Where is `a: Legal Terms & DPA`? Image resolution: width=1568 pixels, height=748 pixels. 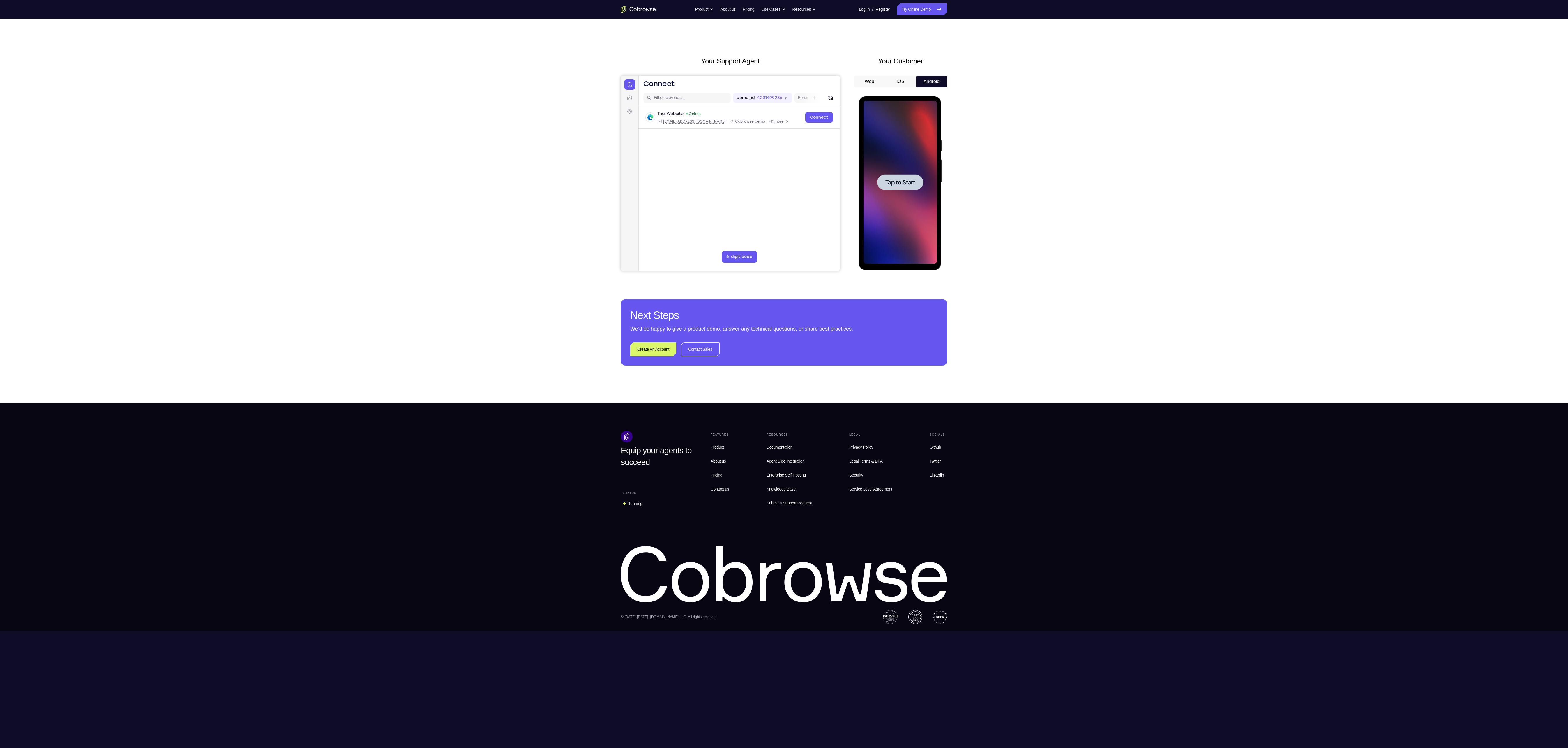
a: Legal Terms & DPA is located at coordinates (871, 461).